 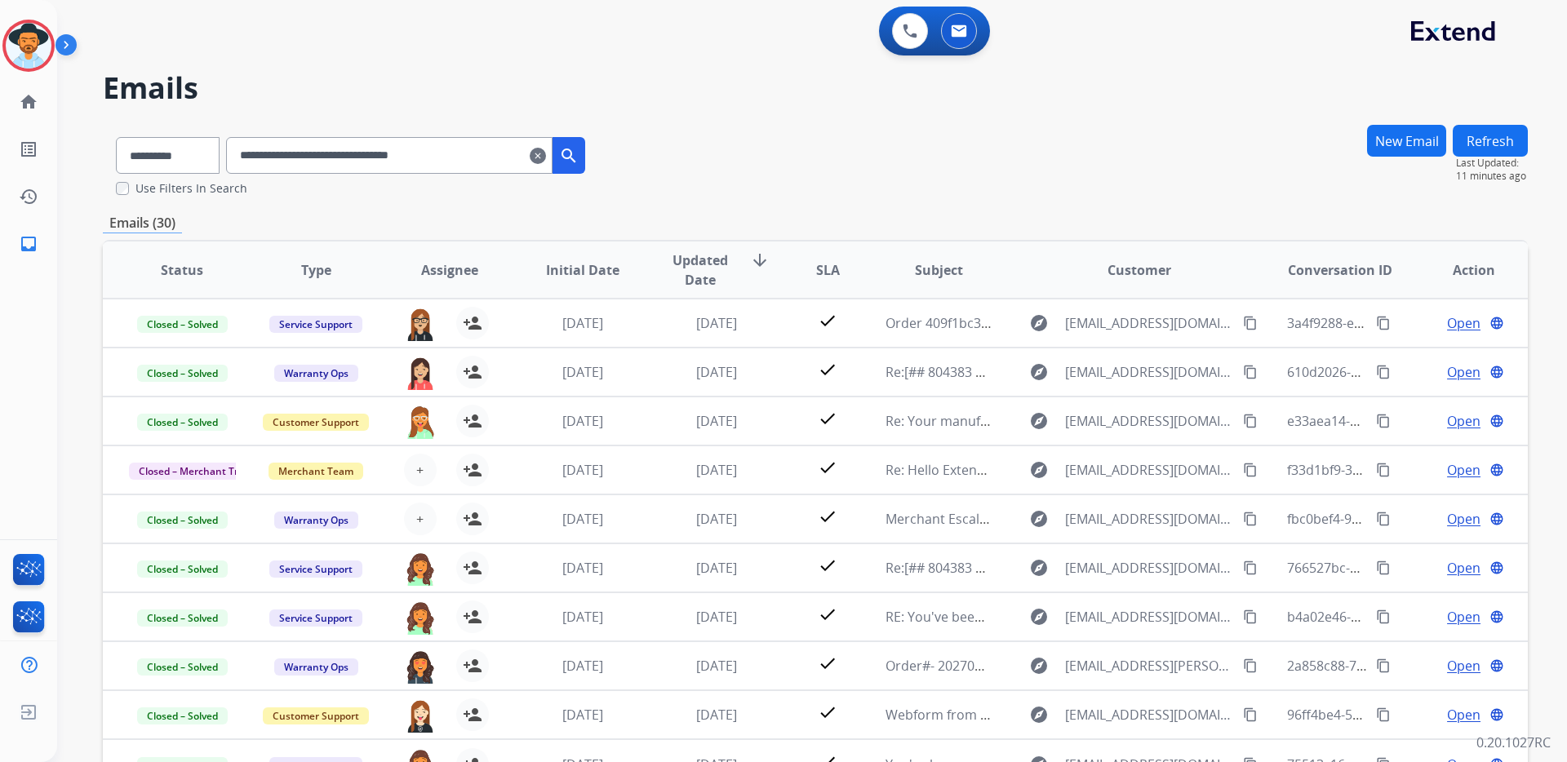 I want to click on span: Closed – Merchant Transfer, so click(x=203, y=471).